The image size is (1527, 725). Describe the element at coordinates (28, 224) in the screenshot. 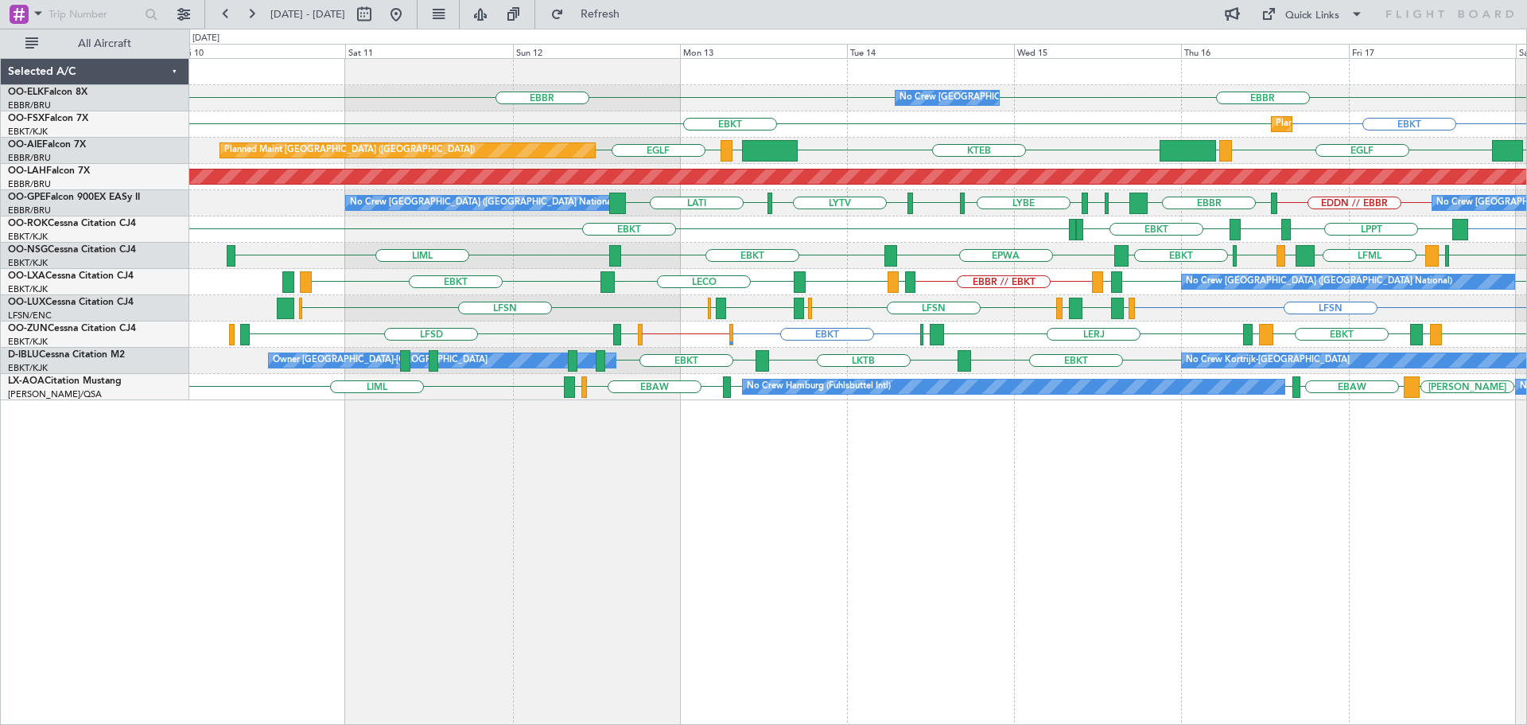

I see `span: OO-ROK` at that location.